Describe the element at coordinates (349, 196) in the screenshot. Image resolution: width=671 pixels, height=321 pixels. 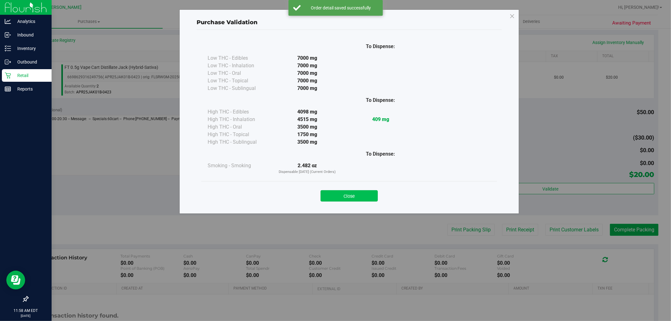
I see `button: Close` at that location.